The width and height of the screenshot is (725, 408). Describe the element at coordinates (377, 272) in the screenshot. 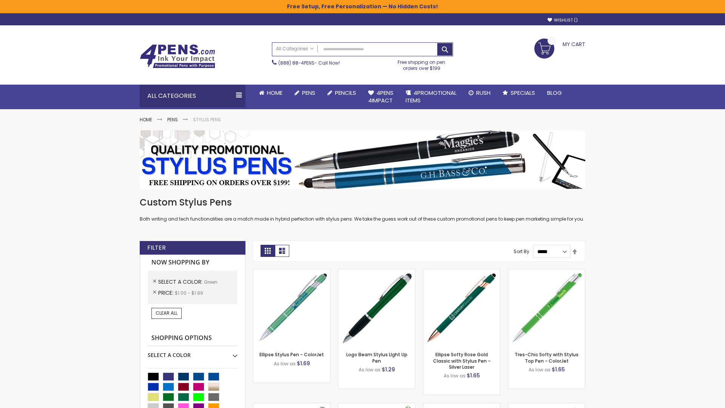

I see `a: Logo Beam Stylus LIght Up Pen-Green` at that location.